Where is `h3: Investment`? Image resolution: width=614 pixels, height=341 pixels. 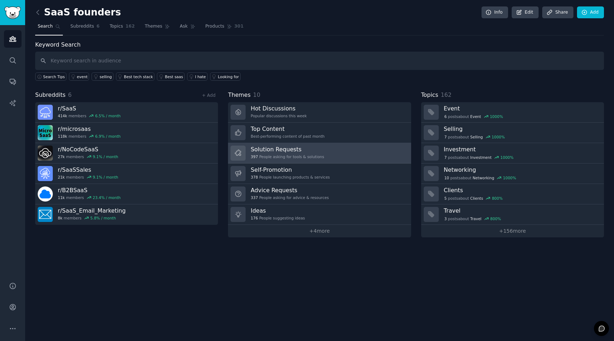
h3: Investment is located at coordinates (521, 149).